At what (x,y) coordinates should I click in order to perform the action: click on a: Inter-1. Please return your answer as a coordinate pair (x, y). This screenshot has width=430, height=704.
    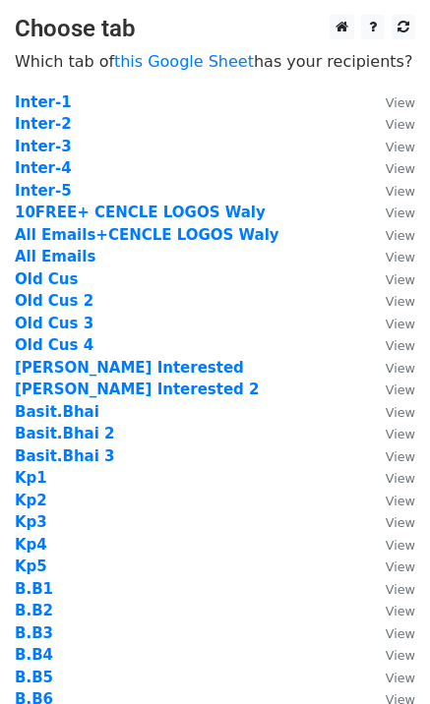
    Looking at the image, I should click on (43, 102).